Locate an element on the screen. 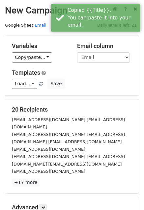  a: Templates is located at coordinates (26, 73).